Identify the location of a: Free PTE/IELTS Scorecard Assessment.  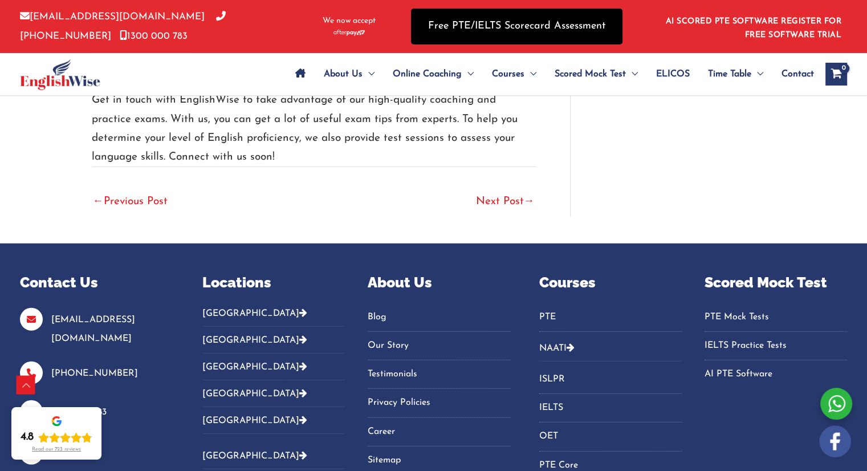
(517, 26).